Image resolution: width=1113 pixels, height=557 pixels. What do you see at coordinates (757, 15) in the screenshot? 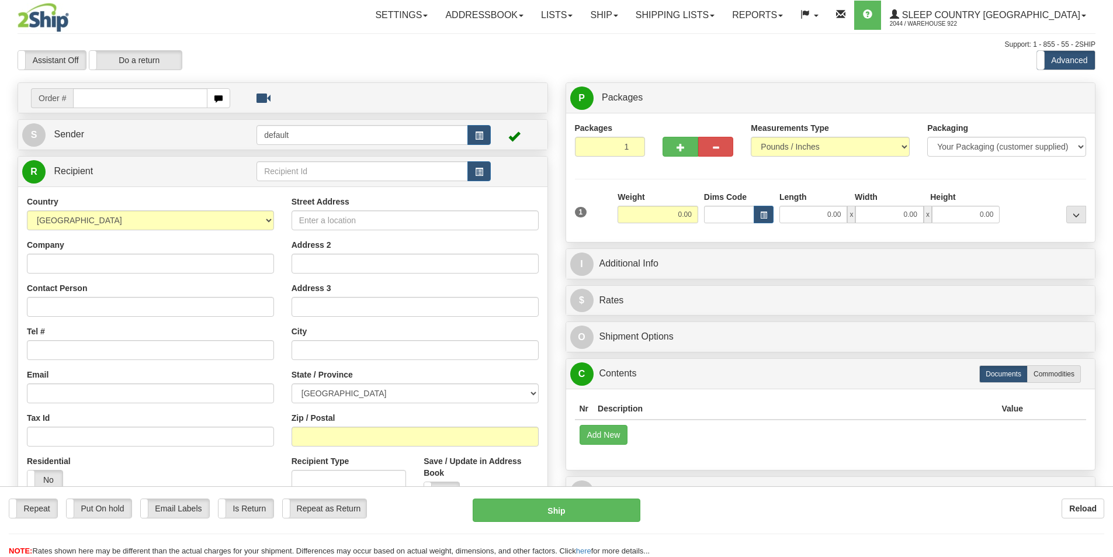
I see `a: Reports` at bounding box center [757, 15].